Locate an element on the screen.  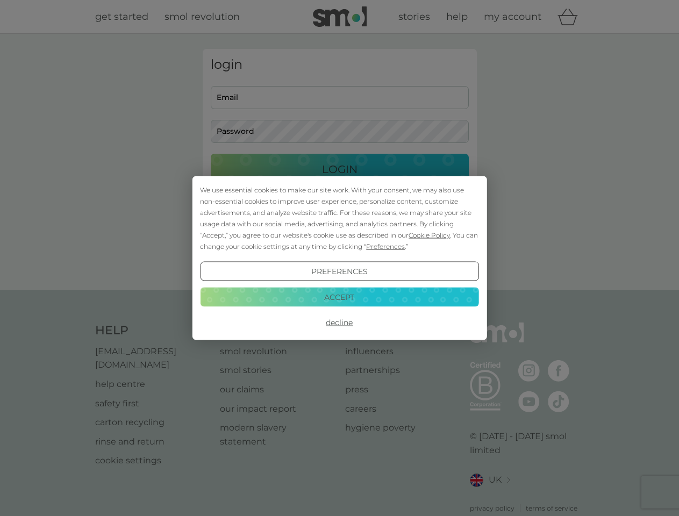
button: Preferences is located at coordinates (339, 272).